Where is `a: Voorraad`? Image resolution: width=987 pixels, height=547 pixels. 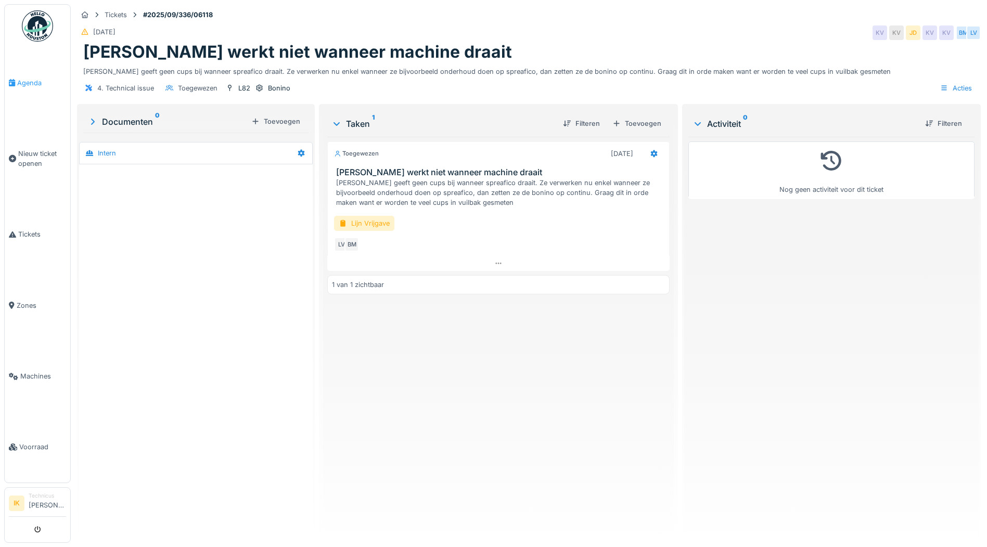 a: Voorraad is located at coordinates (37, 448).